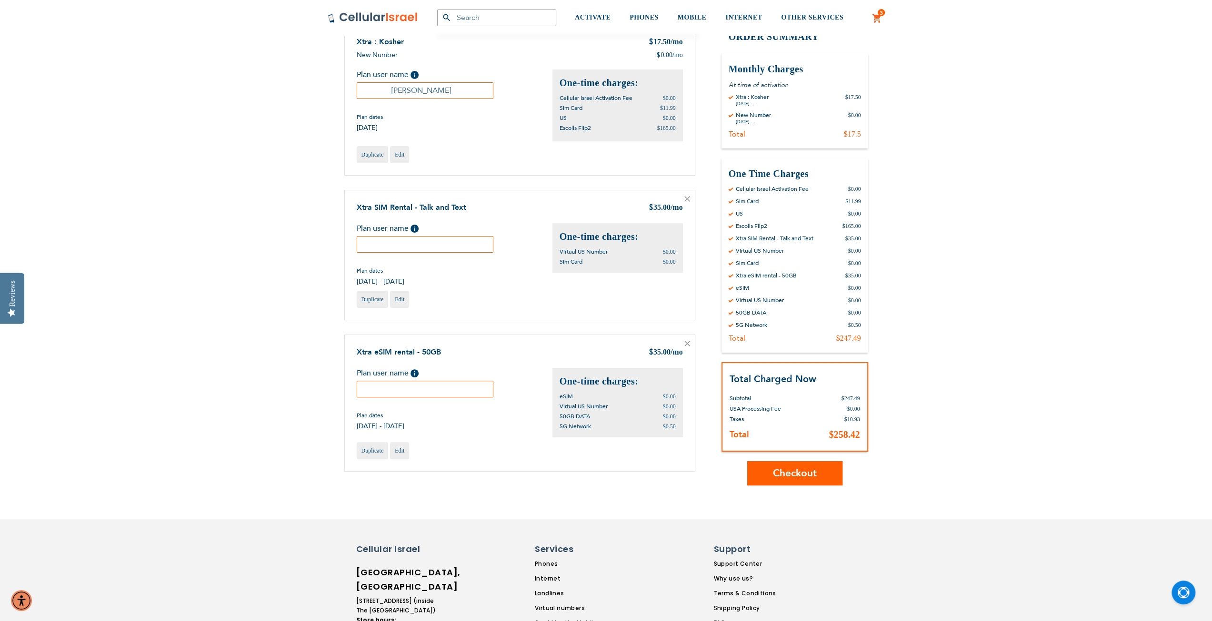 The image size is (1212, 621). What do you see at coordinates (373, 18) in the screenshot?
I see `img: Cellular Israel Logo` at bounding box center [373, 18].